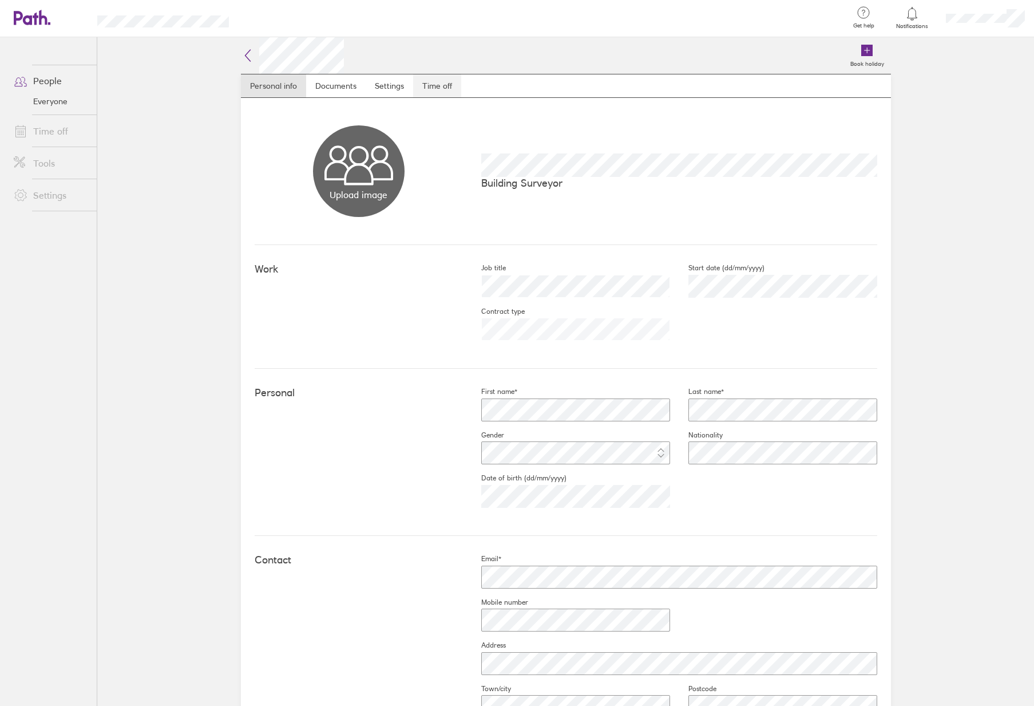 The width and height of the screenshot is (1034, 706). Describe the element at coordinates (697, 392) in the screenshot. I see `label: Last name*` at that location.